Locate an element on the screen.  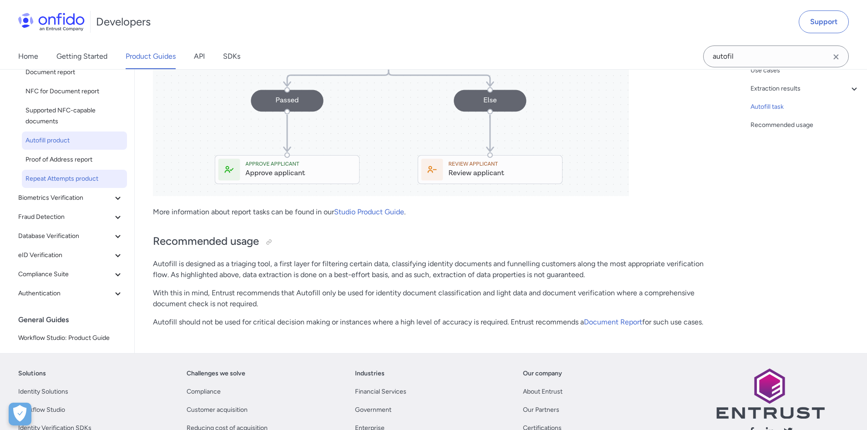
a: Home is located at coordinates (28, 56).